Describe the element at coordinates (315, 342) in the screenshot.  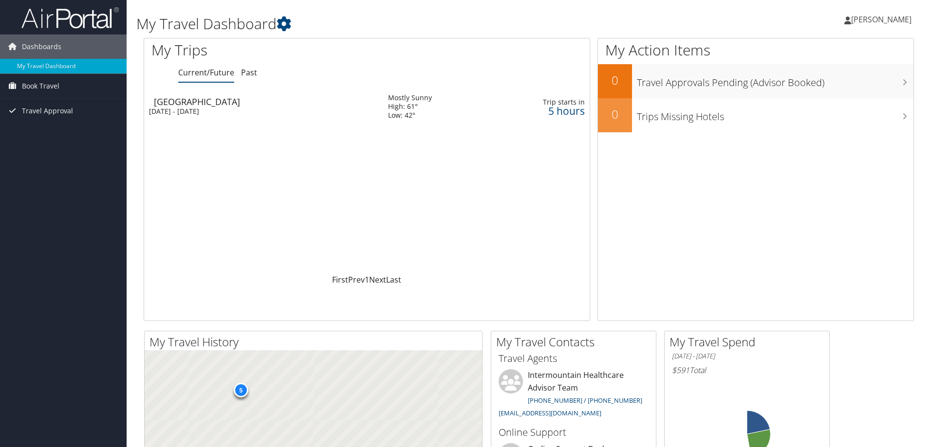
I see `h2: My Travel History` at that location.